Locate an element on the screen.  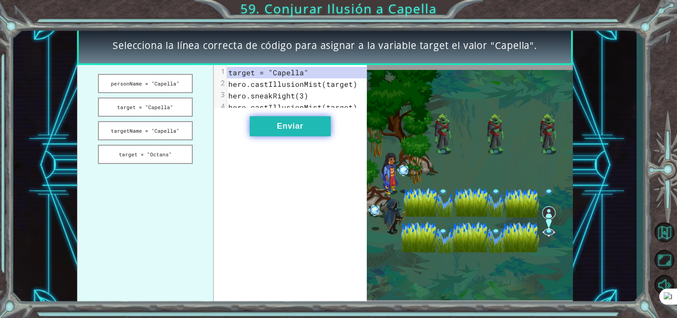
a: Volver al mapa is located at coordinates (664, 232).